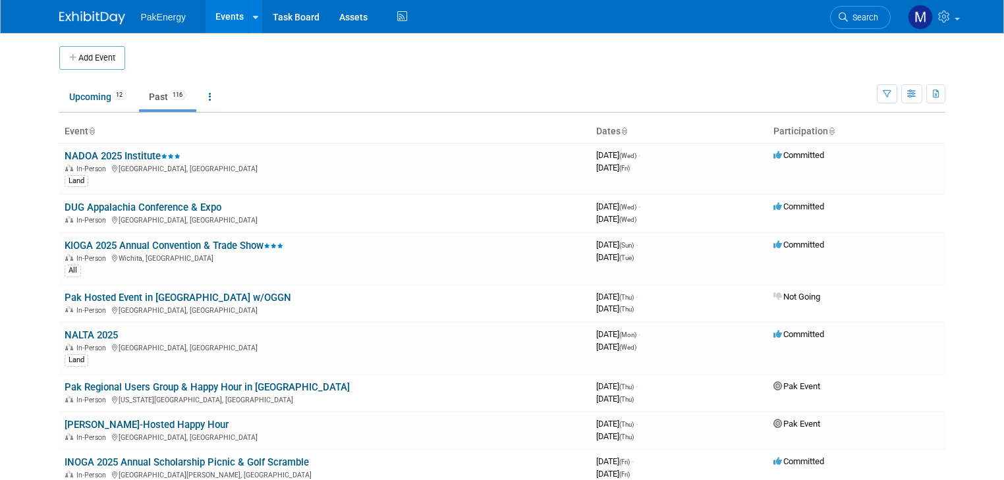  I want to click on a: NADOA 2025 Institute, so click(122, 156).